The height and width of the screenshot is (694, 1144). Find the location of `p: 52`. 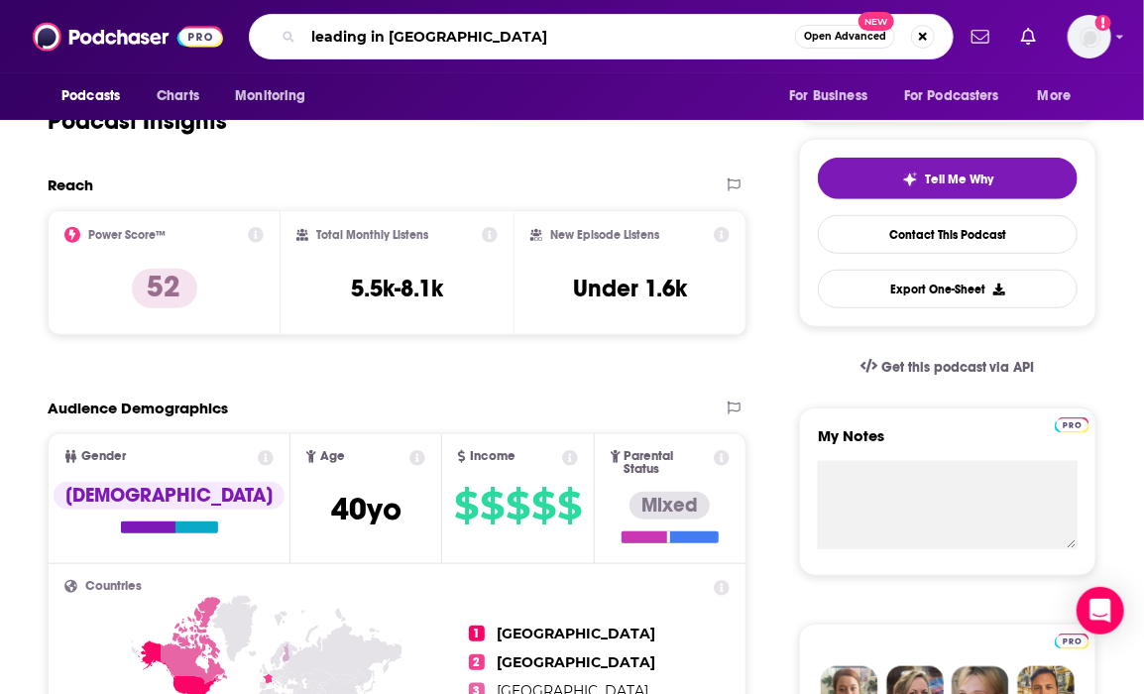

p: 52 is located at coordinates (165, 288).